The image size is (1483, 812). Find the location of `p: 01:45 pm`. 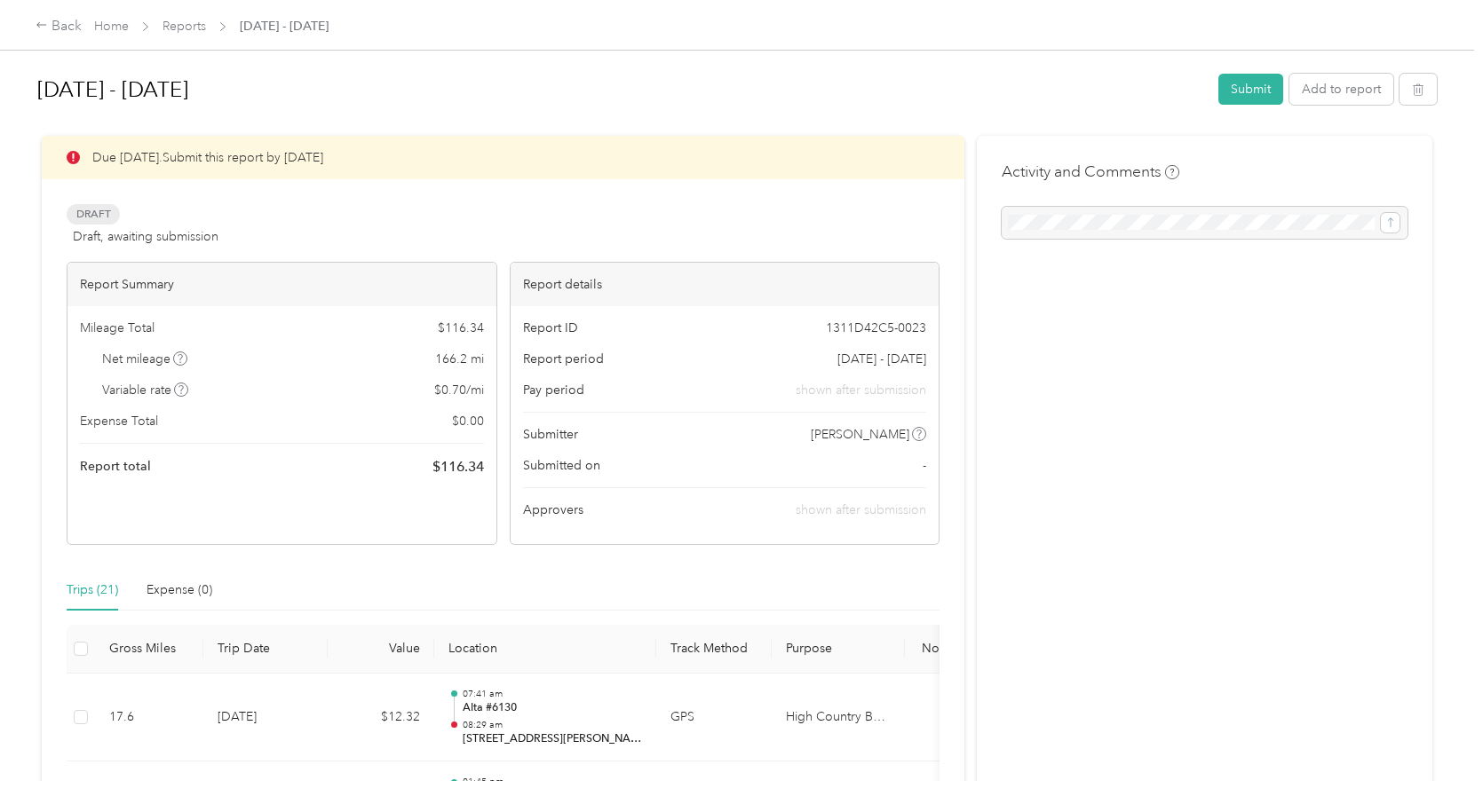

p: 01:45 pm is located at coordinates (552, 782).